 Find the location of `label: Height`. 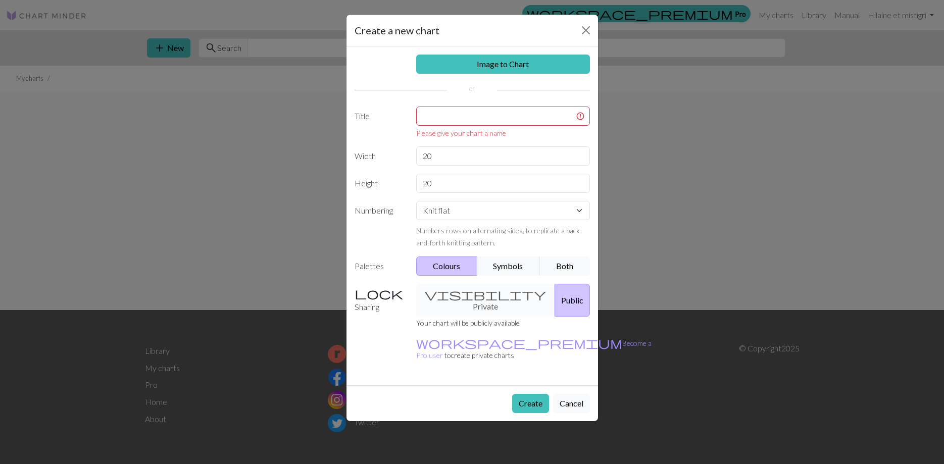

label: Height is located at coordinates (379, 183).